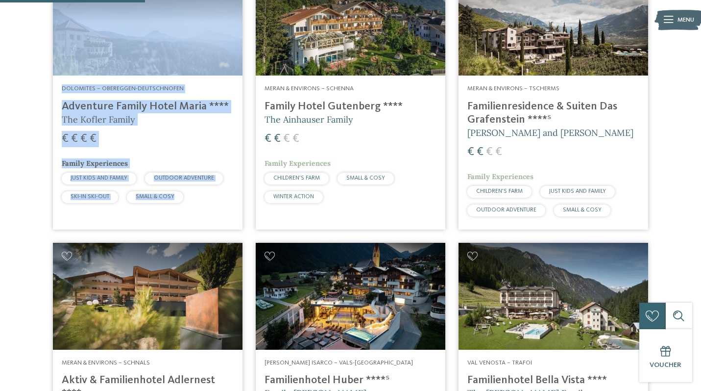 The height and width of the screenshot is (391, 701). I want to click on span: Meran & Environs – Schnals, so click(106, 362).